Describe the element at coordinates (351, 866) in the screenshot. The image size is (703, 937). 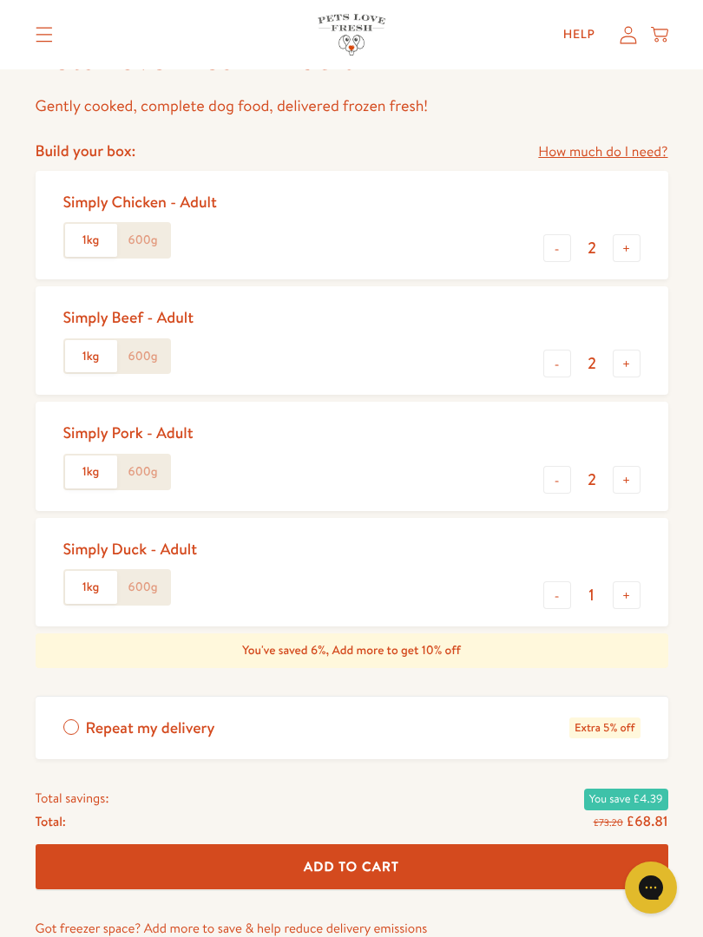
I see `button: Add To Cart` at that location.